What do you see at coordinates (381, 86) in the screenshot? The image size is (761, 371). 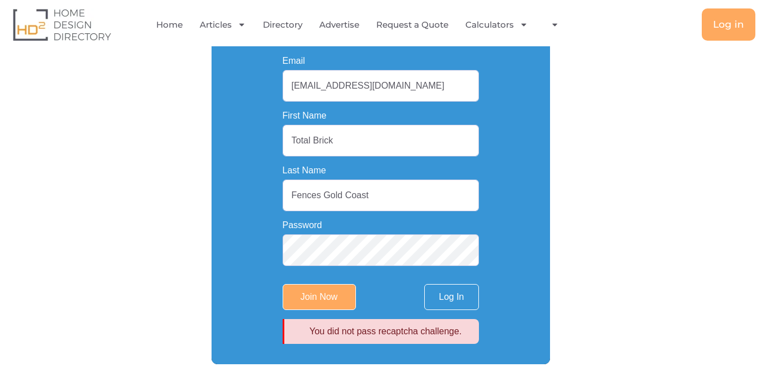 I see `input: Email` at bounding box center [381, 86].